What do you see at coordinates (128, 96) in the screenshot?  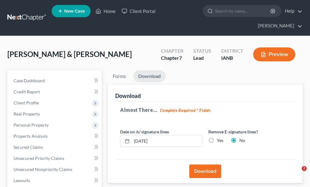 I see `div: Download` at bounding box center [128, 96].